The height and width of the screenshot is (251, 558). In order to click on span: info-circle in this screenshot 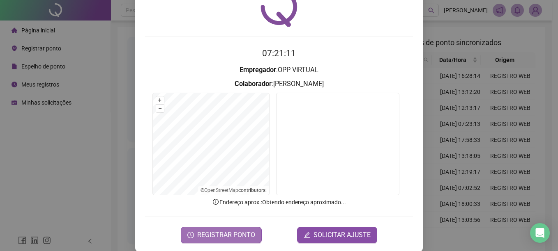, I will do `click(216, 202)`.